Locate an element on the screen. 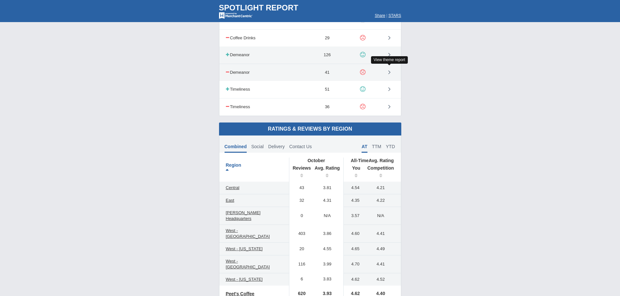 Image resolution: width=620 pixels, height=296 pixels. td: 403 is located at coordinates (300, 234).